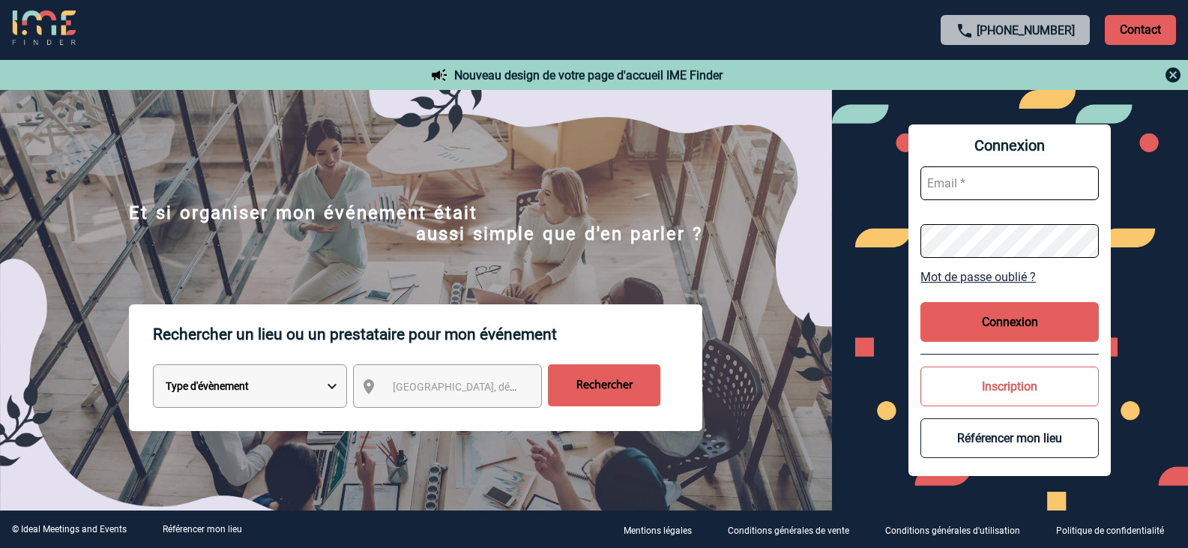 The height and width of the screenshot is (548, 1188). Describe the element at coordinates (202, 529) in the screenshot. I see `a: Référencer mon lieu` at that location.